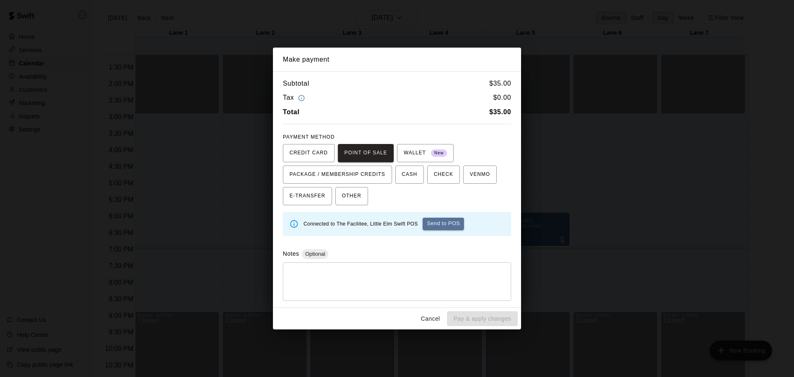 The height and width of the screenshot is (377, 794). Describe the element at coordinates (307, 196) in the screenshot. I see `button: E-TRANSFER` at that location.